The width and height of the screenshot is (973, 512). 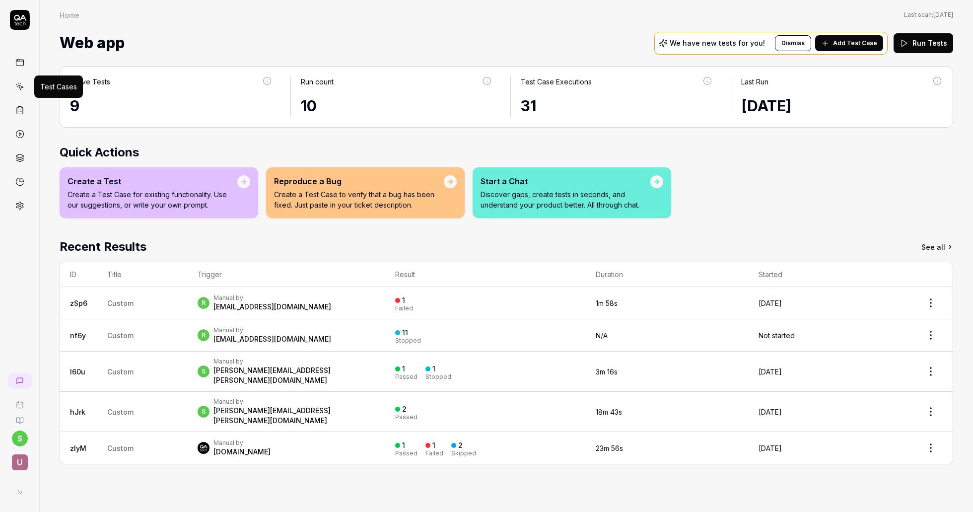 What do you see at coordinates (78, 335) in the screenshot?
I see `a: nf6y` at bounding box center [78, 335].